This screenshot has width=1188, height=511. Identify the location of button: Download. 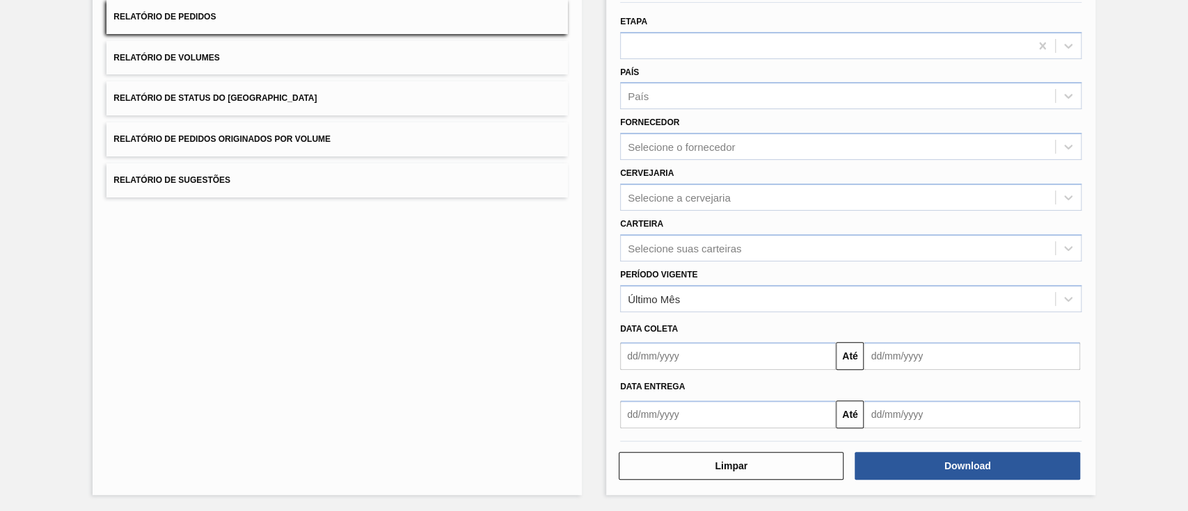
(966, 466).